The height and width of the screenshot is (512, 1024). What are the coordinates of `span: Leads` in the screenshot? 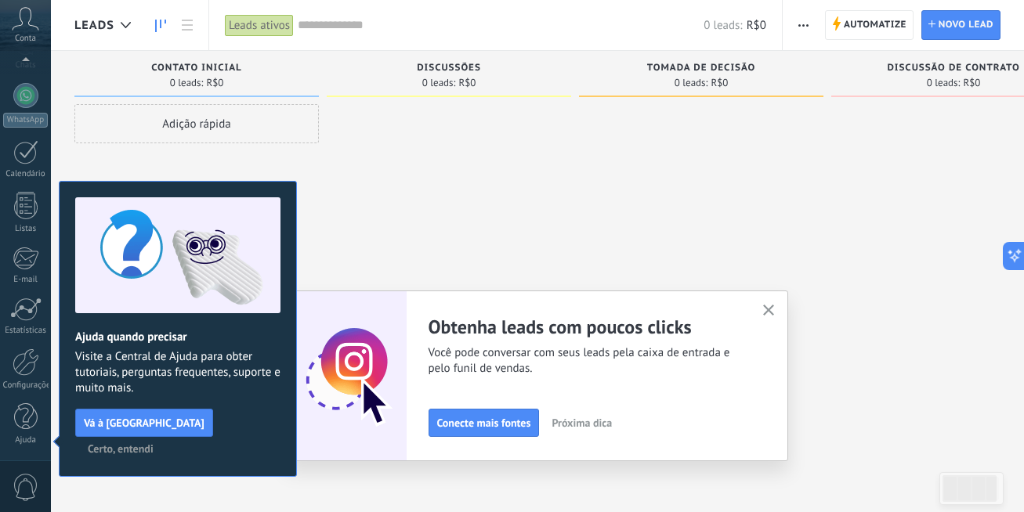 It's located at (94, 25).